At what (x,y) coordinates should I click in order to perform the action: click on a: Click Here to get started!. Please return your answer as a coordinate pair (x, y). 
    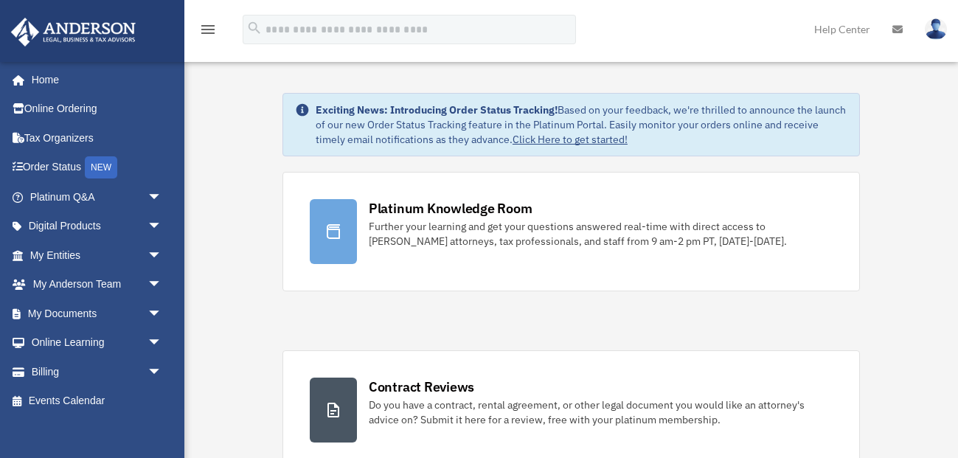
    Looking at the image, I should click on (570, 139).